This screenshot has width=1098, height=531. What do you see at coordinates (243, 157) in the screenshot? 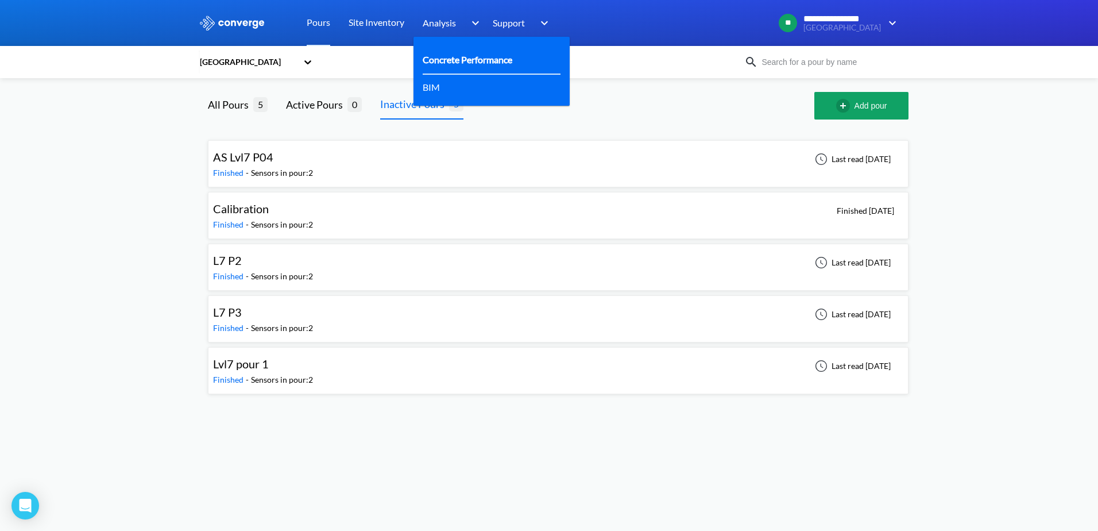
I see `span: AS Lvl7 P04` at bounding box center [243, 157].